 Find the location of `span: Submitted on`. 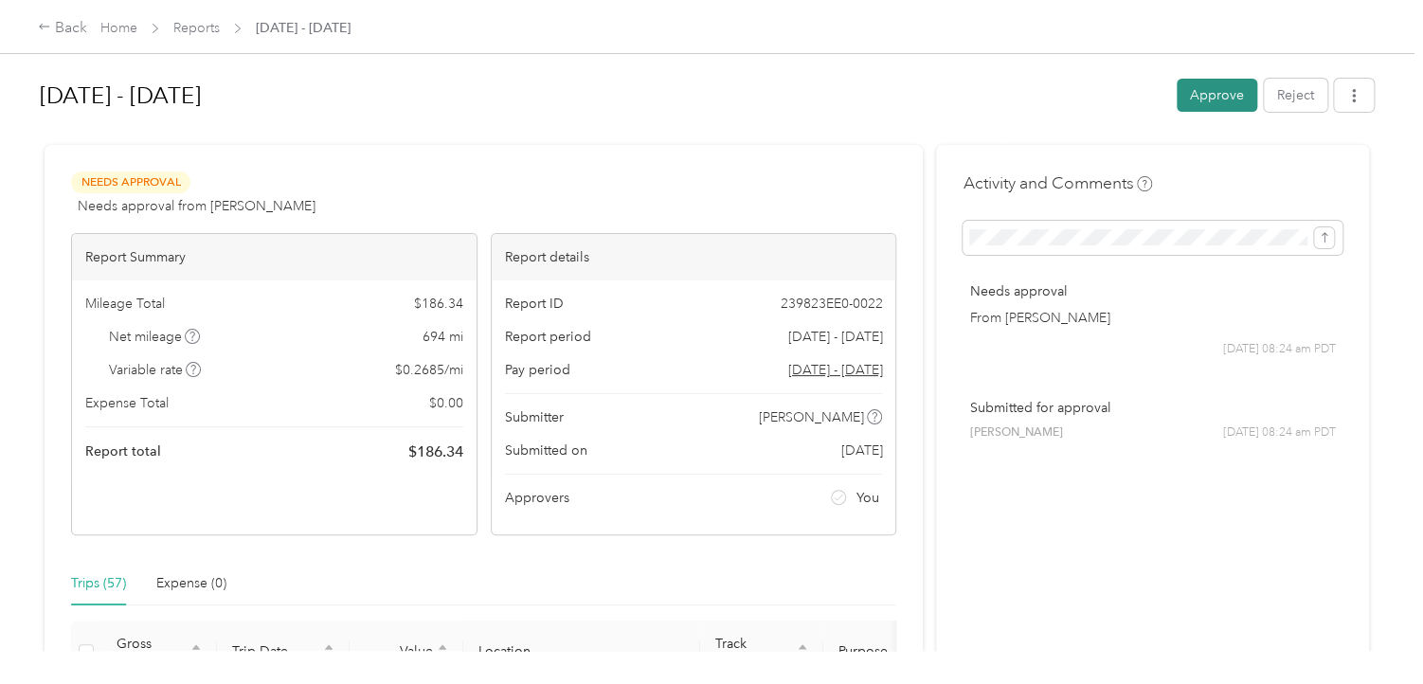

span: Submitted on is located at coordinates (546, 450).